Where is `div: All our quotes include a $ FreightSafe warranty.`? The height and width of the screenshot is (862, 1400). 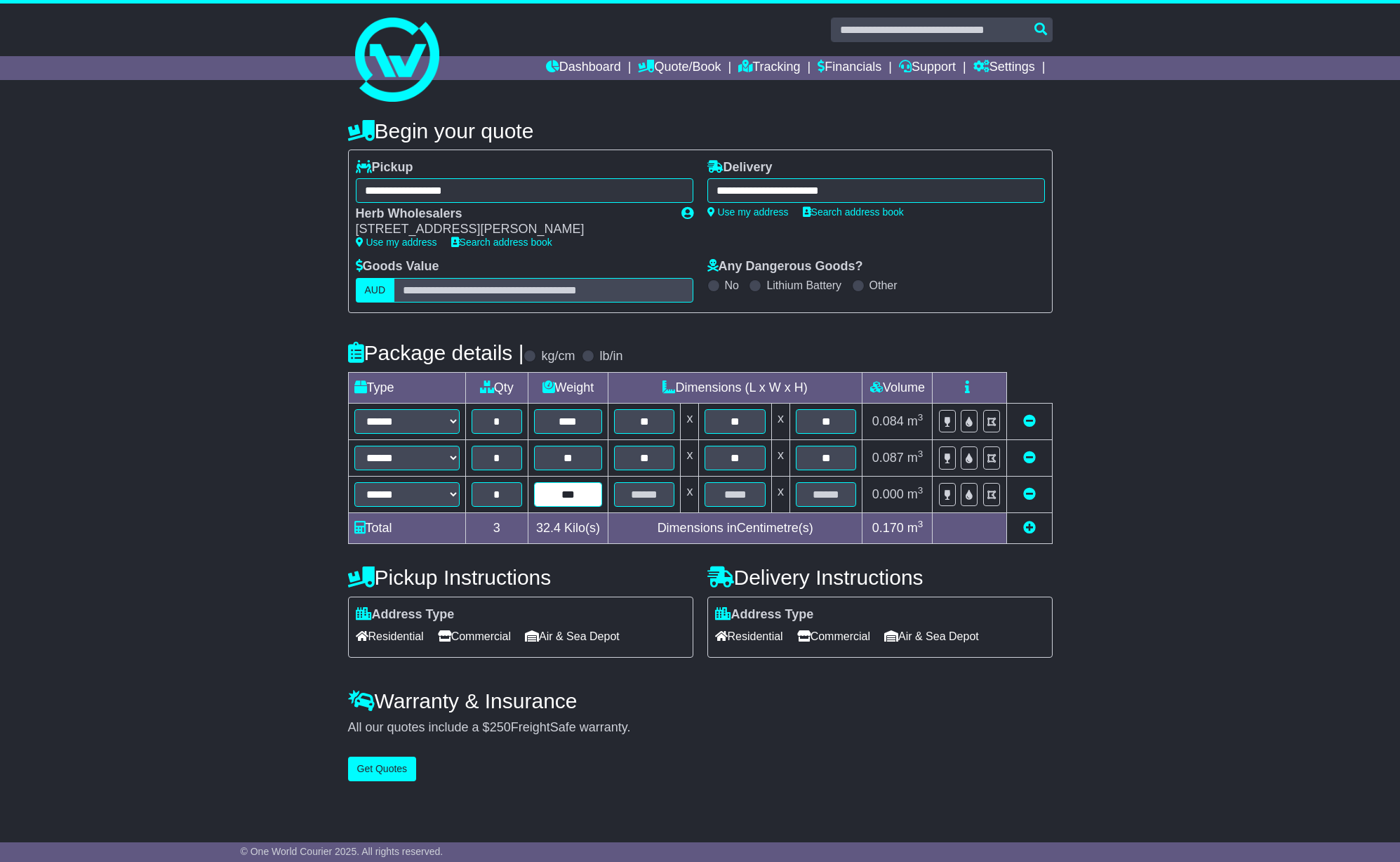
div: All our quotes include a $ FreightSafe warranty. is located at coordinates (700, 728).